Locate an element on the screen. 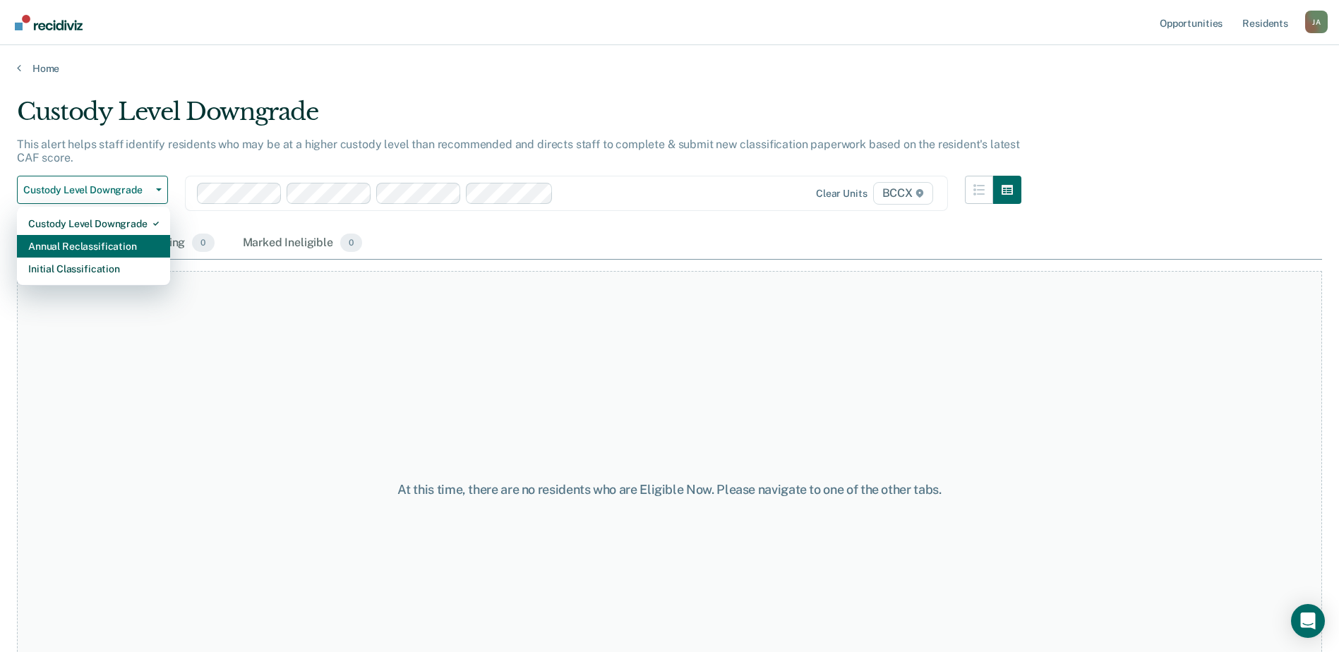  div: Annual Reclassification is located at coordinates (93, 246).